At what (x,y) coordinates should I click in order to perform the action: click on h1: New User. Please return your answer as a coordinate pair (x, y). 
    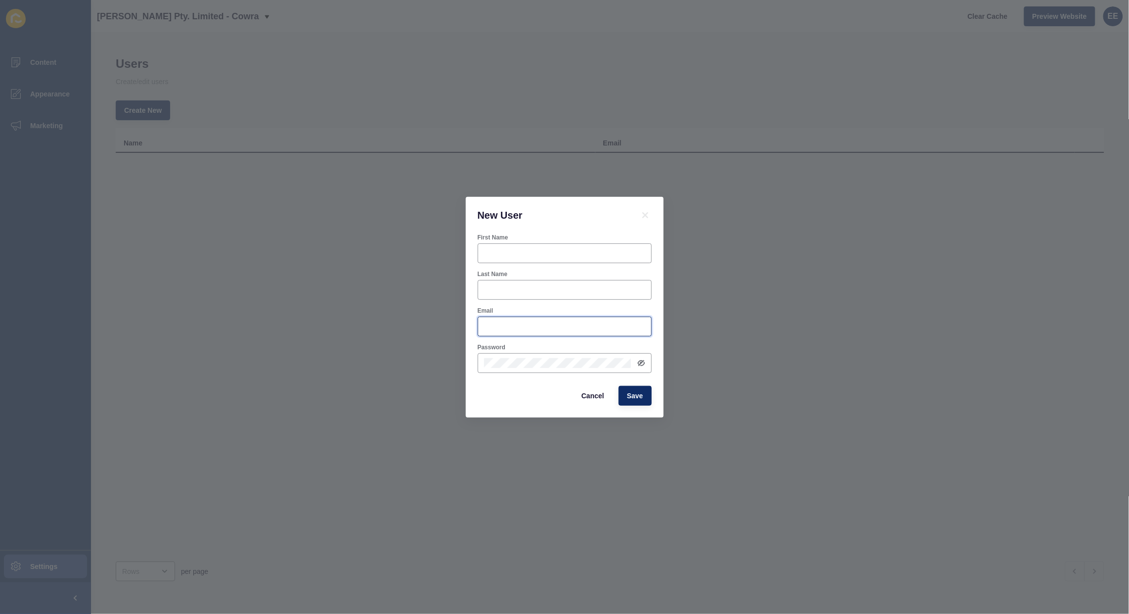
    Looking at the image, I should click on (552, 215).